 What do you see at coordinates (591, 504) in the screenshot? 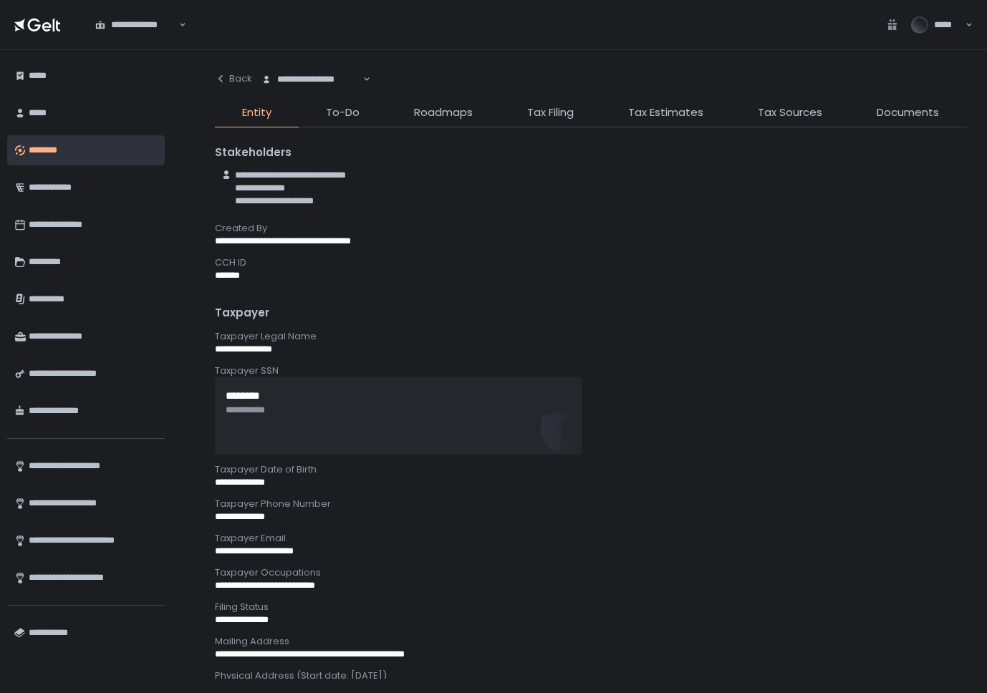
I see `div: Taxpayer Phone Number` at bounding box center [591, 504].